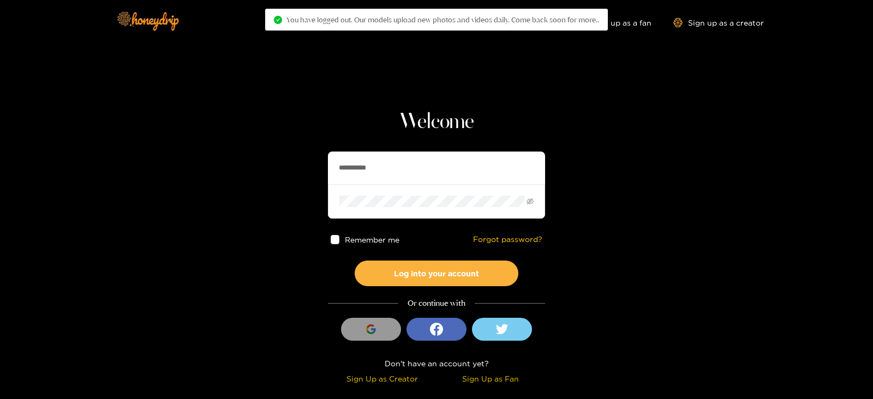 The image size is (873, 399). What do you see at coordinates (437, 363) in the screenshot?
I see `div: Don't have an account yet?` at bounding box center [437, 363].